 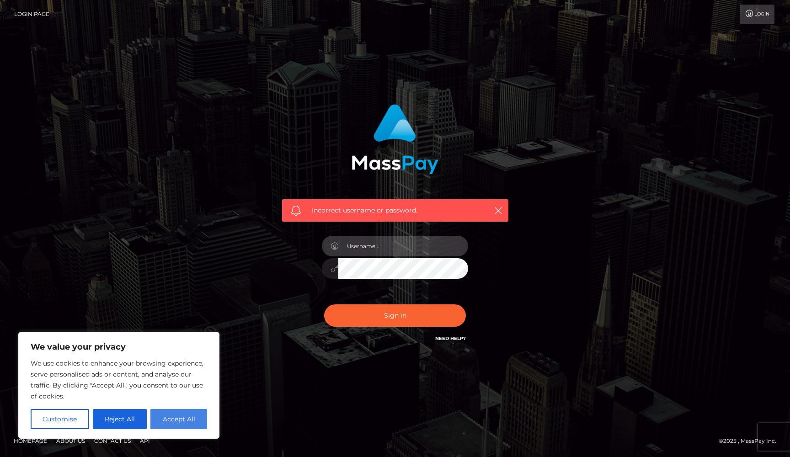 I want to click on a: Login Page, so click(x=32, y=14).